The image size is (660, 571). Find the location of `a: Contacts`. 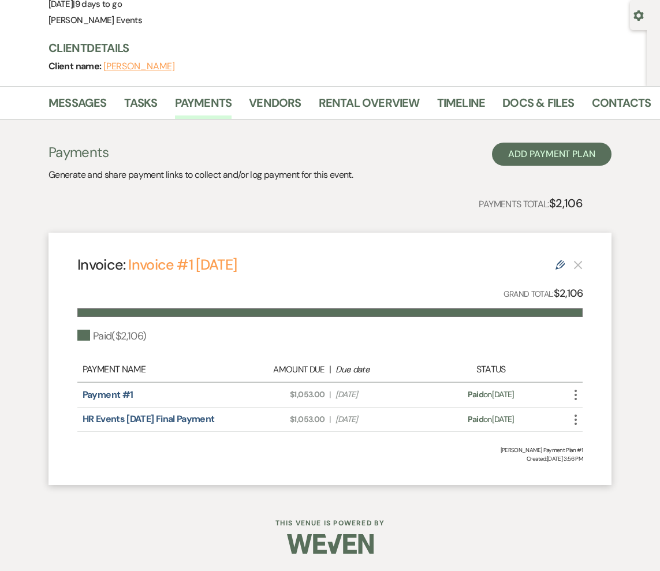

a: Contacts is located at coordinates (621, 106).